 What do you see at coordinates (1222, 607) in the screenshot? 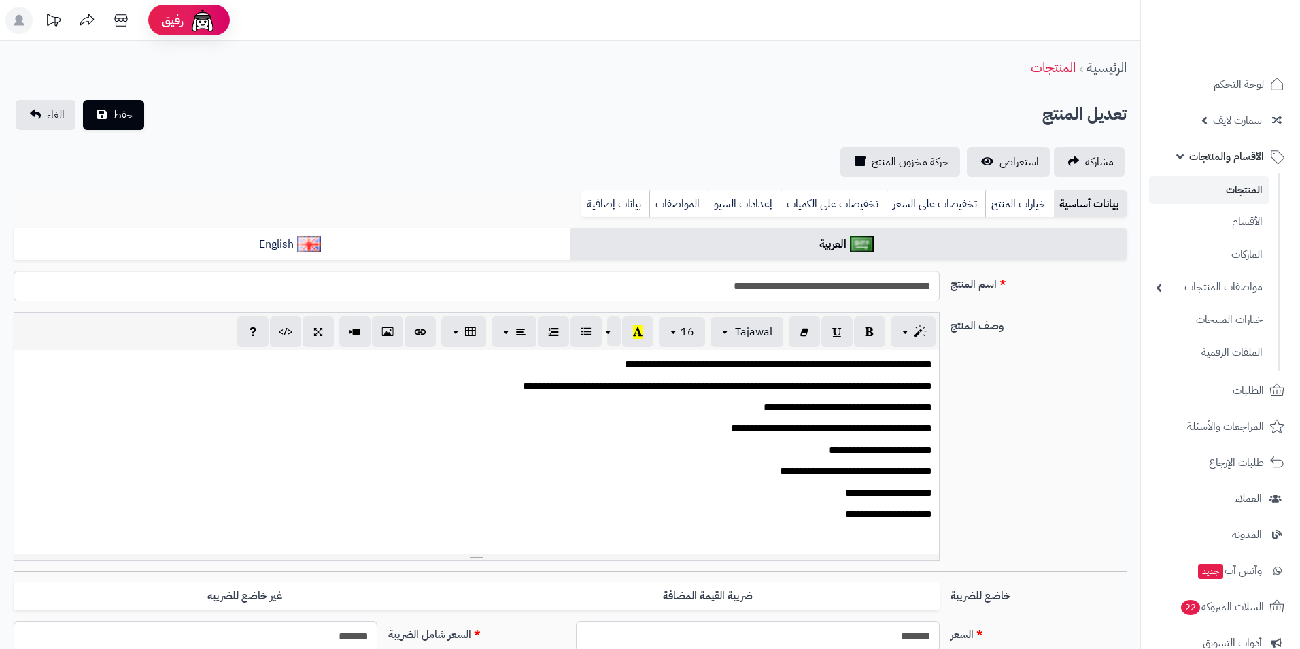
I see `span: السلات المتروكة` at bounding box center [1222, 607].